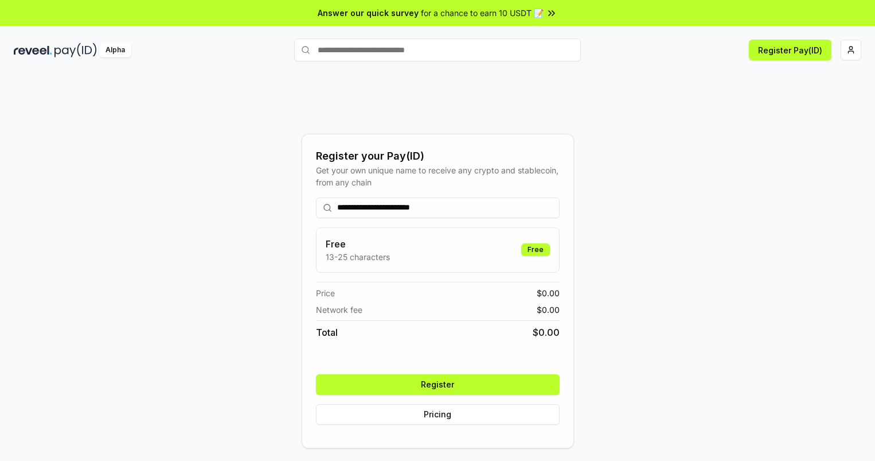 The image size is (875, 461). Describe the element at coordinates (368, 13) in the screenshot. I see `span: Answer our quick survey` at that location.